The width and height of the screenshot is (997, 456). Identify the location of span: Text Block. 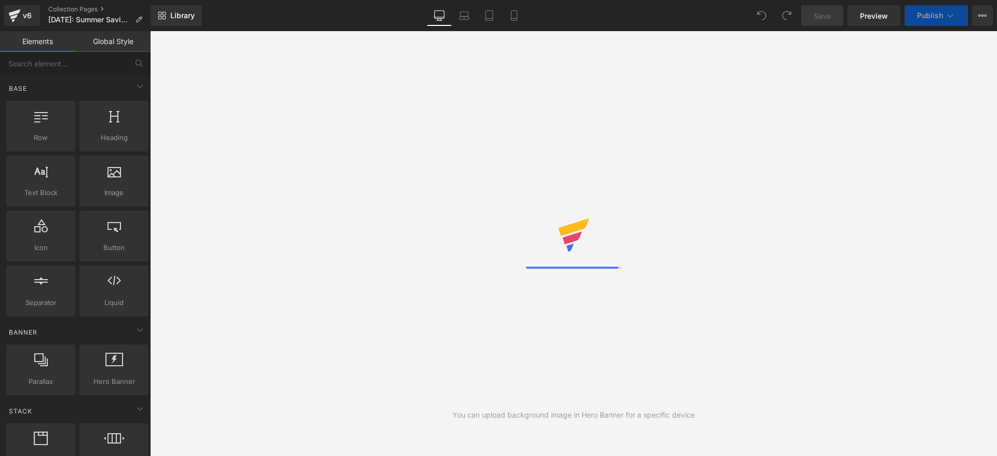
(41, 193).